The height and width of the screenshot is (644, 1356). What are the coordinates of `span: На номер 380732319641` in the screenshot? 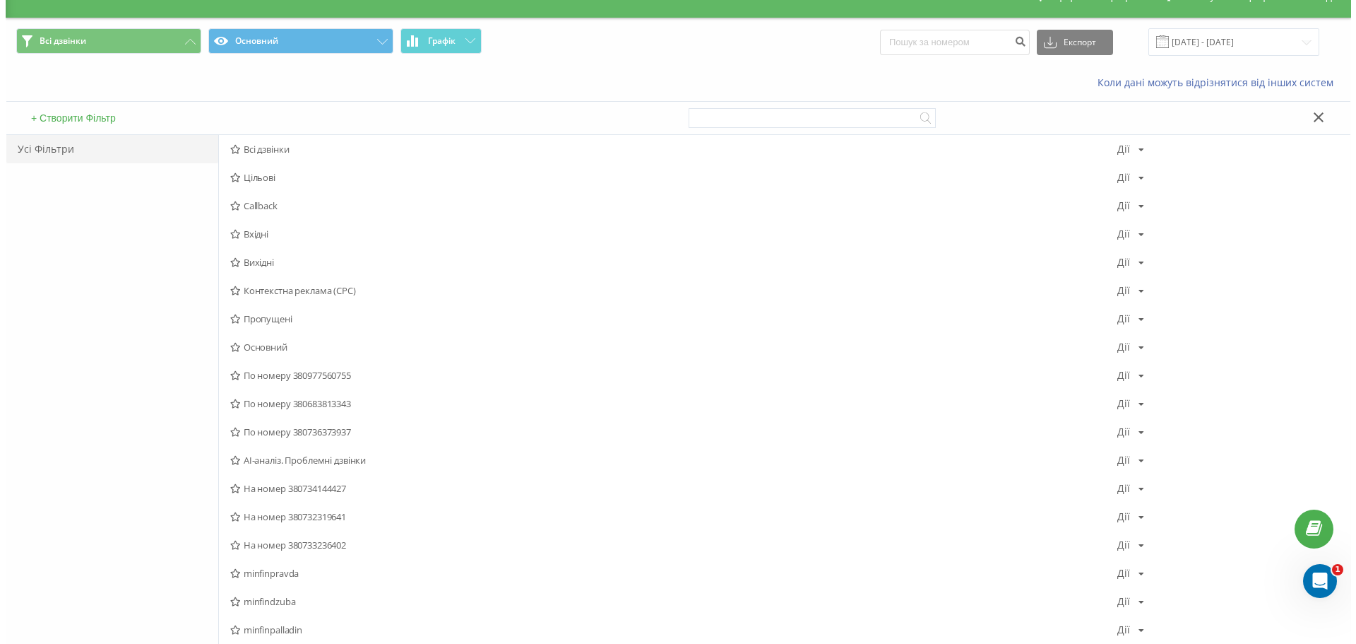 It's located at (668, 516).